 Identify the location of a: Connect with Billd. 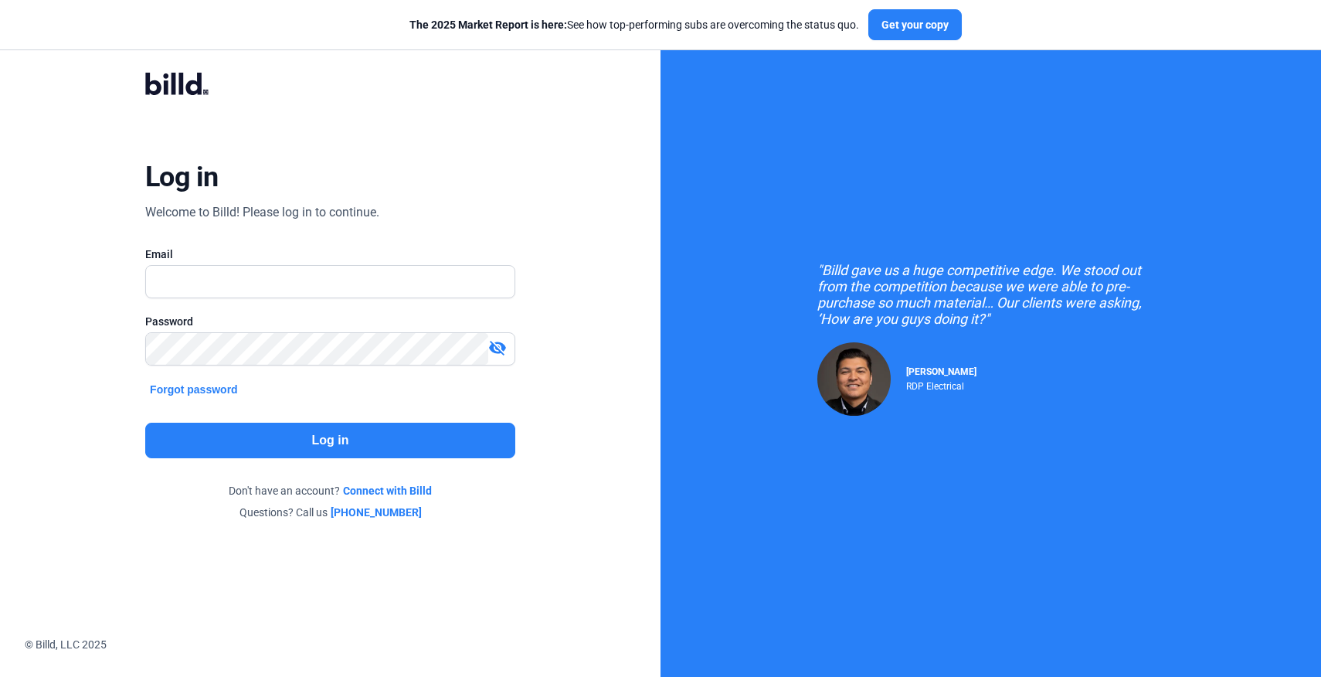
(387, 491).